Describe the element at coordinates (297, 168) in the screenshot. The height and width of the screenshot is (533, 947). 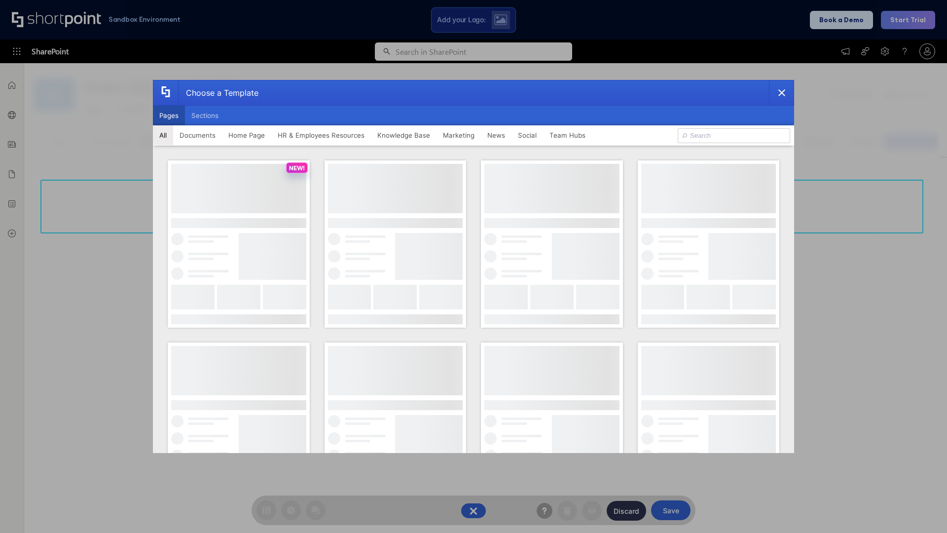
I see `p: NEW!` at that location.